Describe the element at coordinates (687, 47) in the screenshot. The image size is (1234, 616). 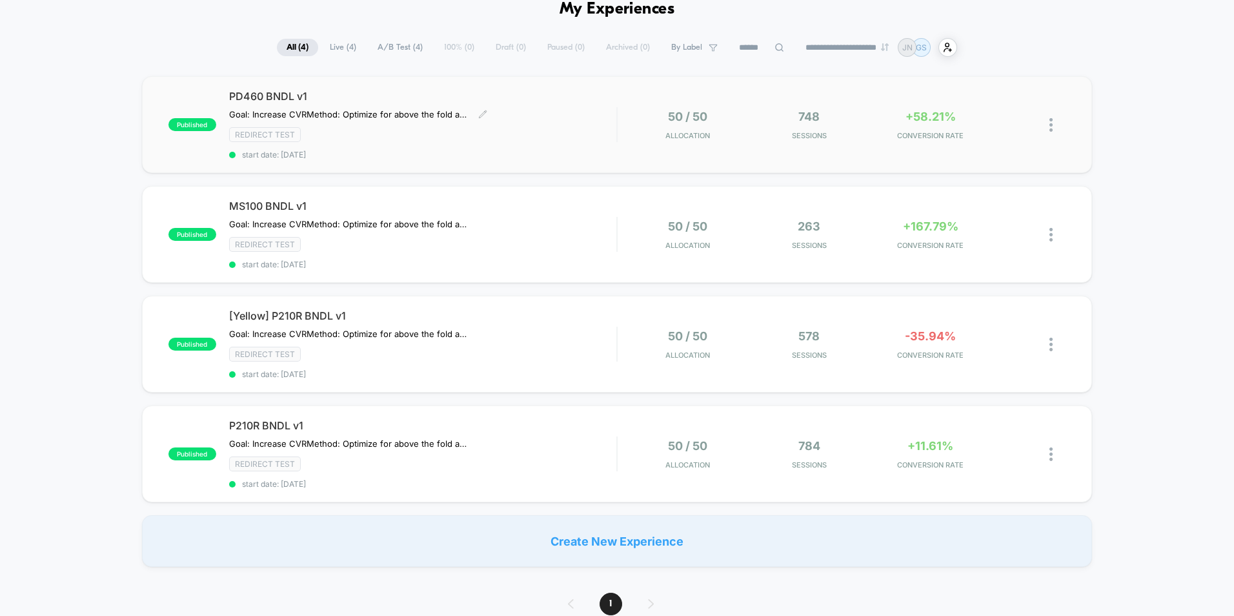
I see `span: By Label` at that location.